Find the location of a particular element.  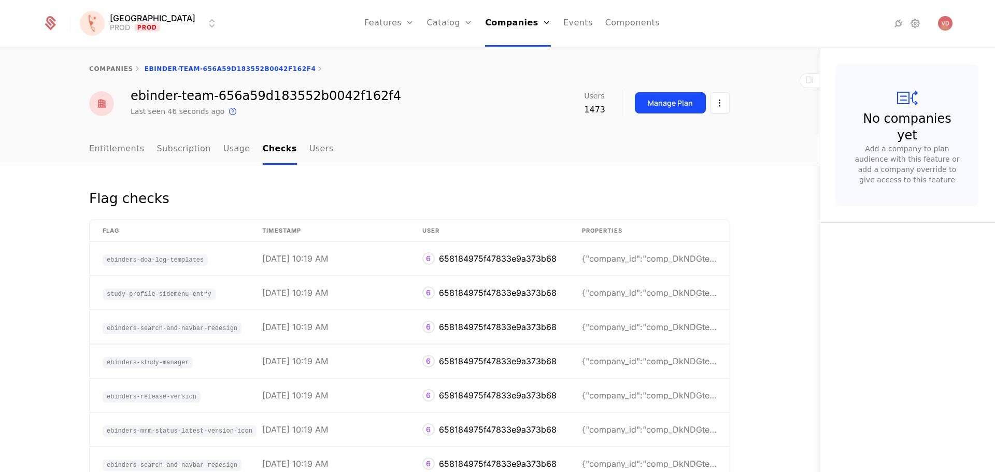

div: Flag checks is located at coordinates (129, 198).